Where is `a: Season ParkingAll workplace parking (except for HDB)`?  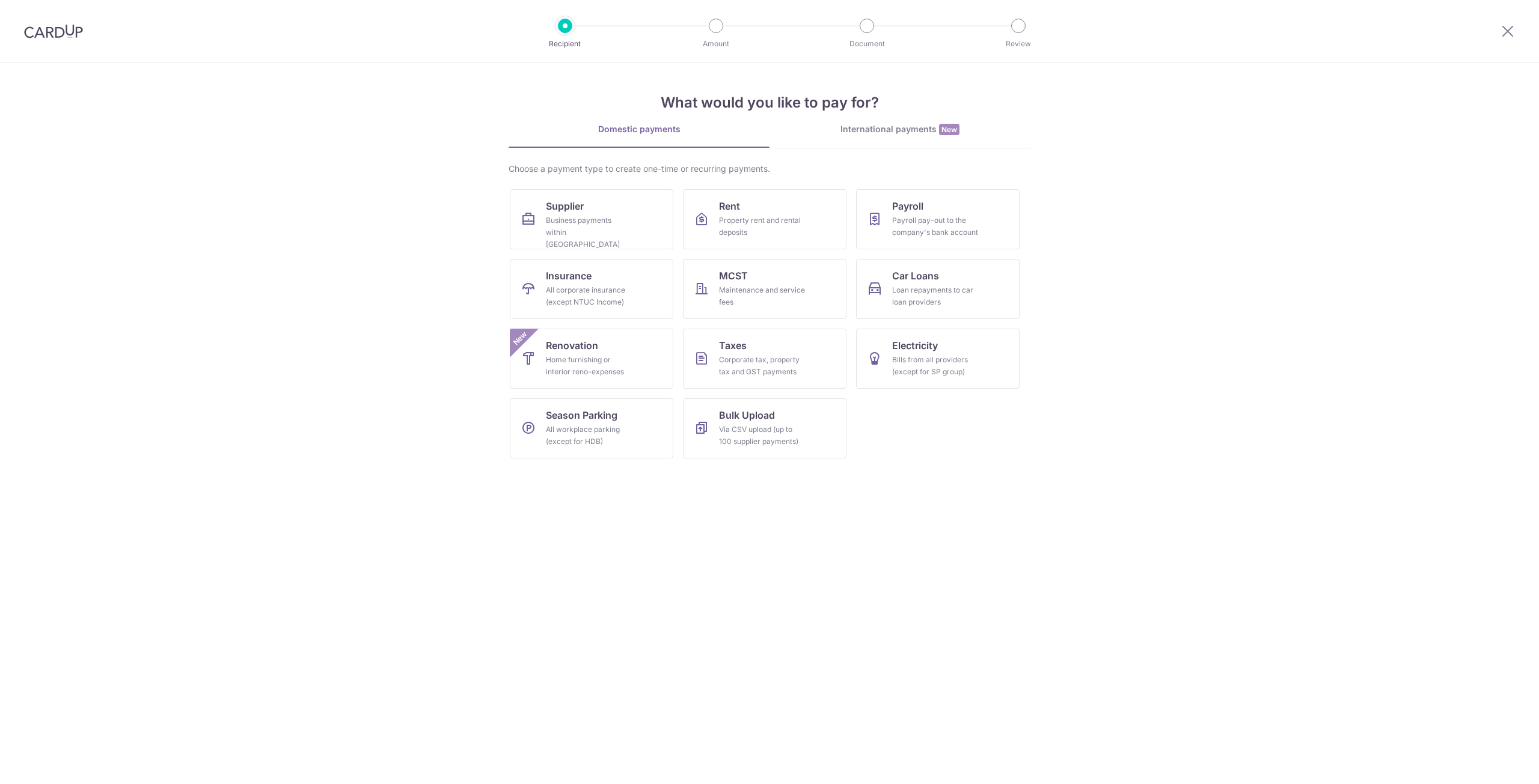 a: Season ParkingAll workplace parking (except for HDB) is located at coordinates (592, 428).